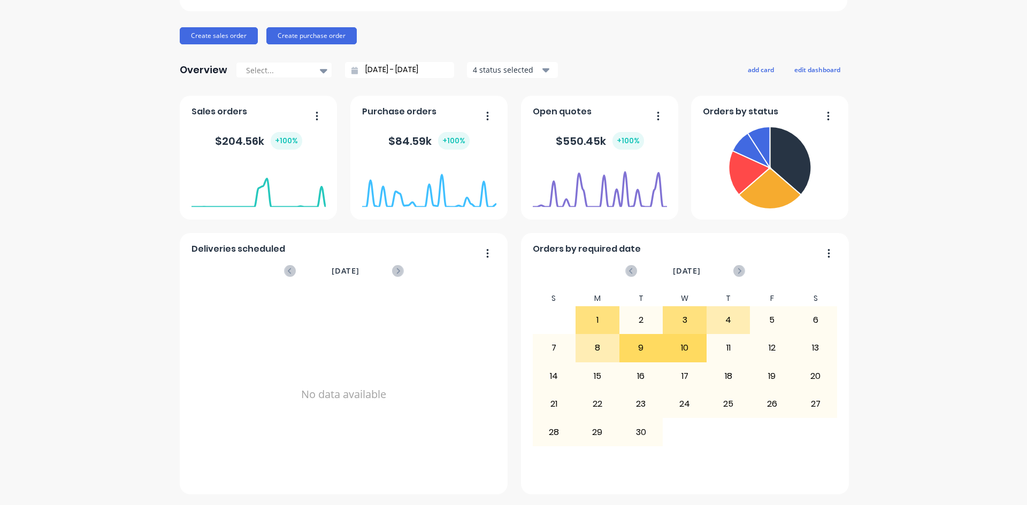 This screenshot has height=505, width=1027. What do you see at coordinates (728, 320) in the screenshot?
I see `div: 4` at bounding box center [728, 320].